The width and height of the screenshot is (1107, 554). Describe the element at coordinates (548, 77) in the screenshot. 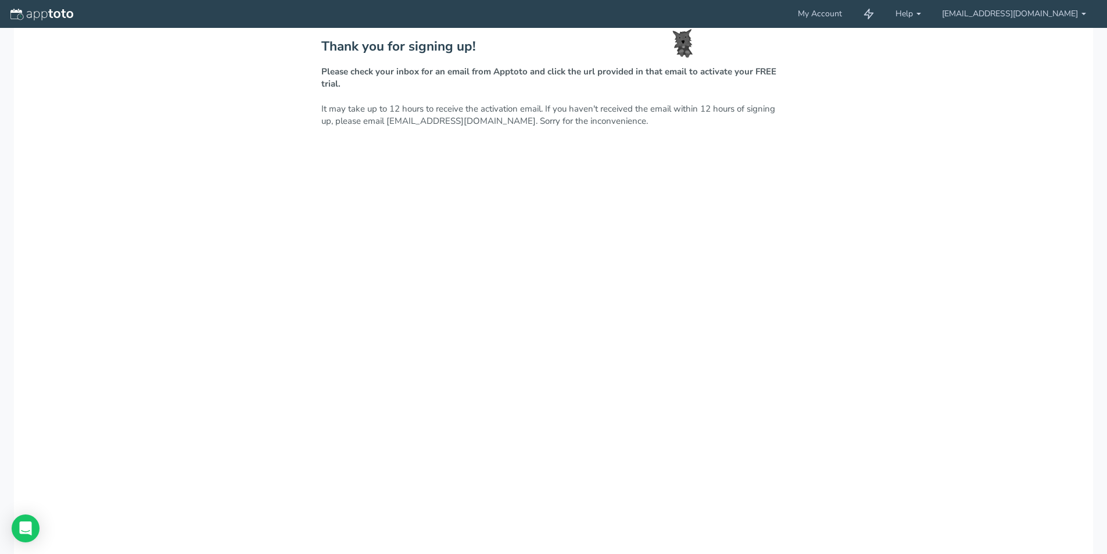

I see `strong: Please check your inbox for an email from Apptoto and click the url provided in that email to act...` at that location.